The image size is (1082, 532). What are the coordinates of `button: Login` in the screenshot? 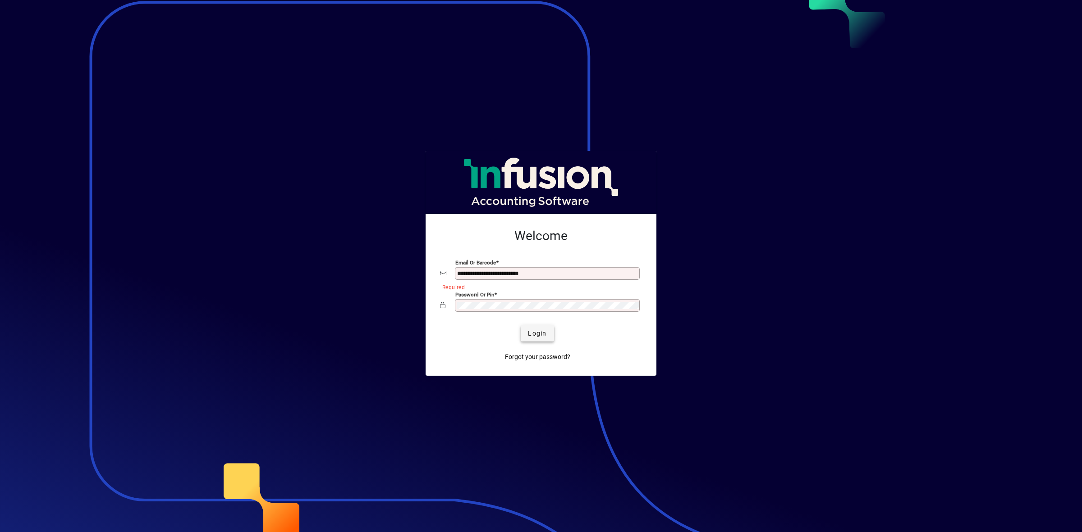 It's located at (537, 334).